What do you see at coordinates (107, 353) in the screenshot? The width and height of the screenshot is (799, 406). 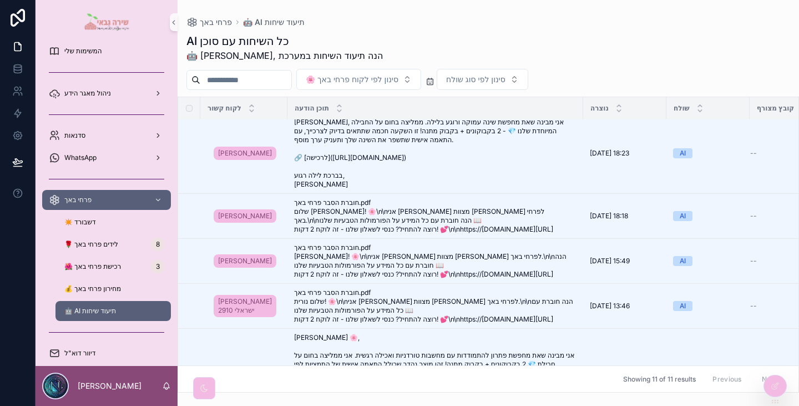 I see `a: דיוור דוא"ל` at bounding box center [107, 353].